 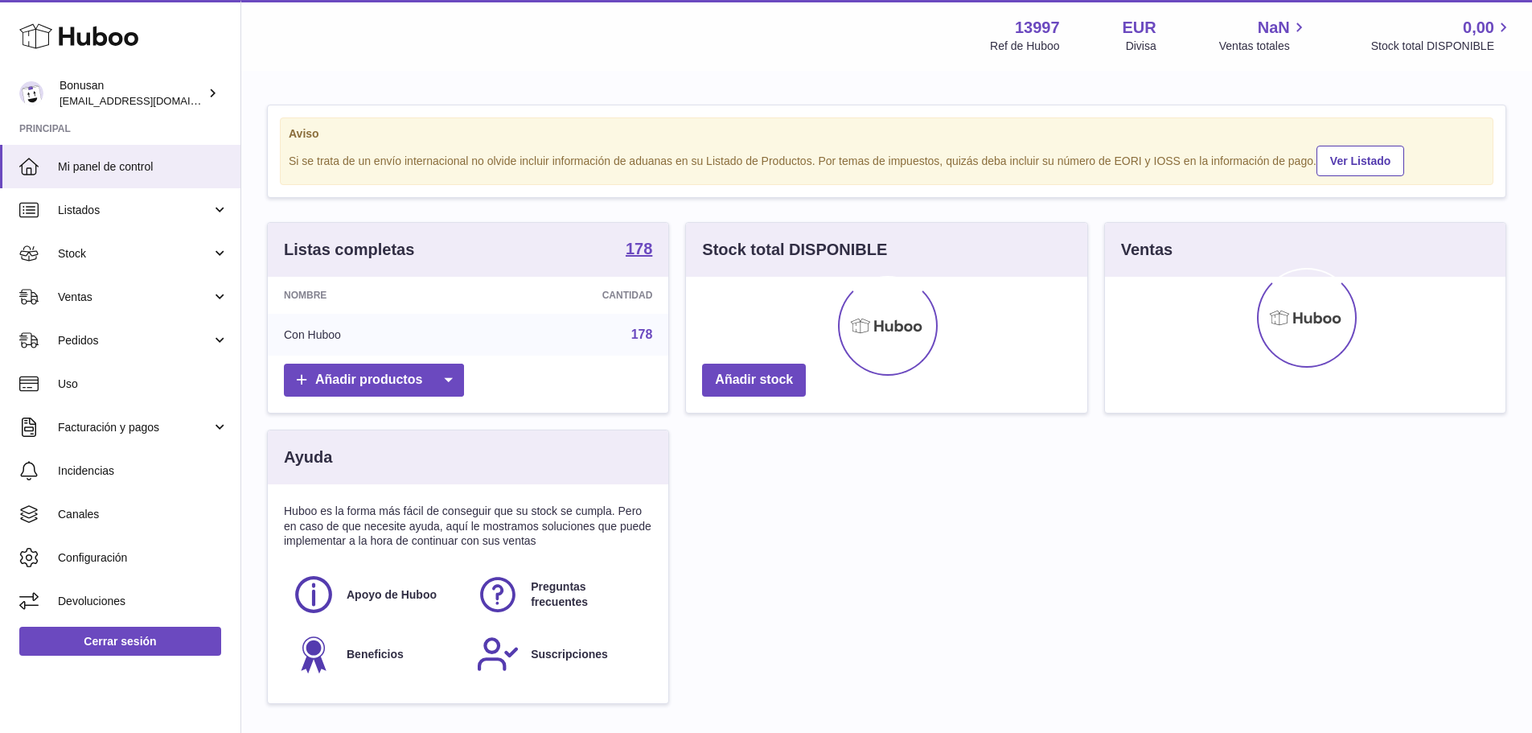 What do you see at coordinates (586, 594) in the screenshot?
I see `span: Preguntas frecuentes` at bounding box center [586, 594].